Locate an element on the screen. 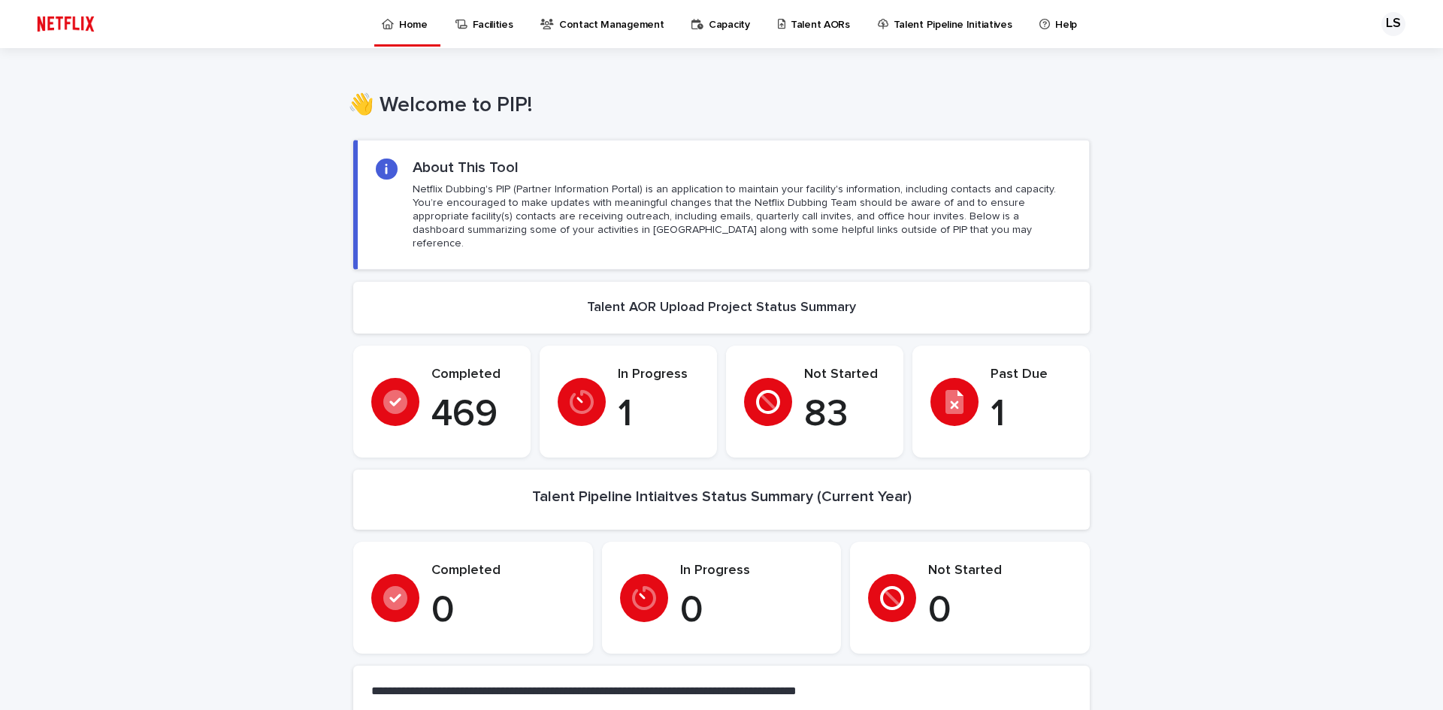 This screenshot has width=1443, height=710. p: Netflix Dubbing's PIP (Partner Information Portal) is an application to maintain your facility's ... is located at coordinates (742, 217).